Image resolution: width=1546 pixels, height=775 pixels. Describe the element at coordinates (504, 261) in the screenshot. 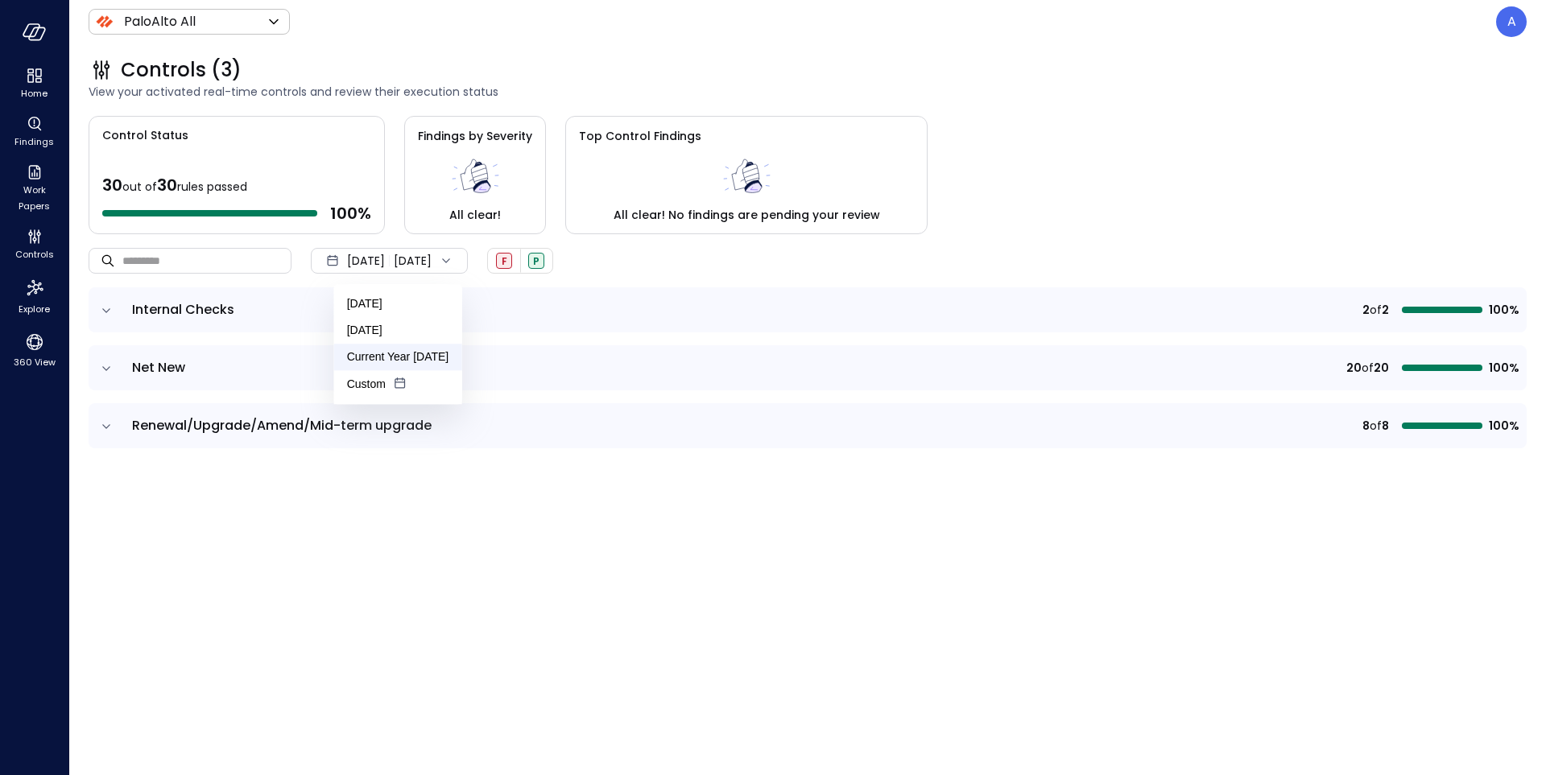

I see `span: F` at that location.